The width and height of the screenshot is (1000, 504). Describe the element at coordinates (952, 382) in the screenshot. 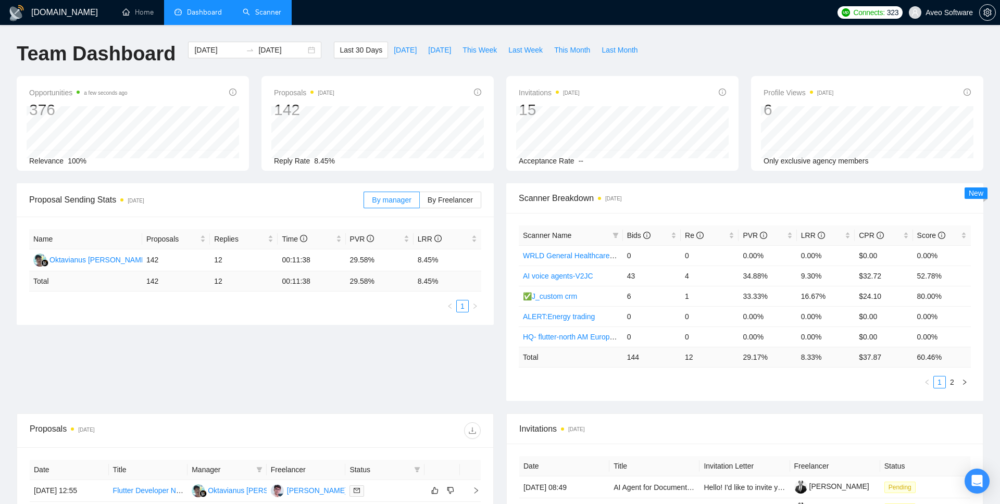

I see `li: 2` at that location.